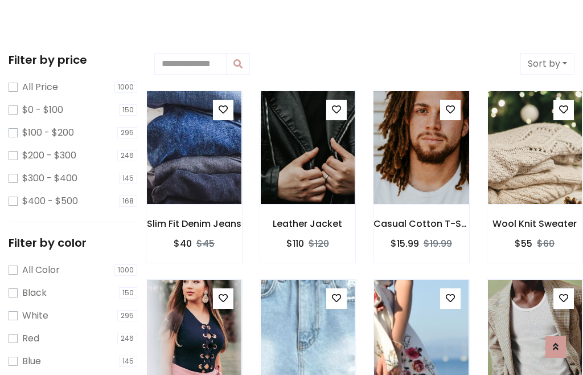  What do you see at coordinates (438, 243) in the screenshot?
I see `del: $19.99` at bounding box center [438, 243].